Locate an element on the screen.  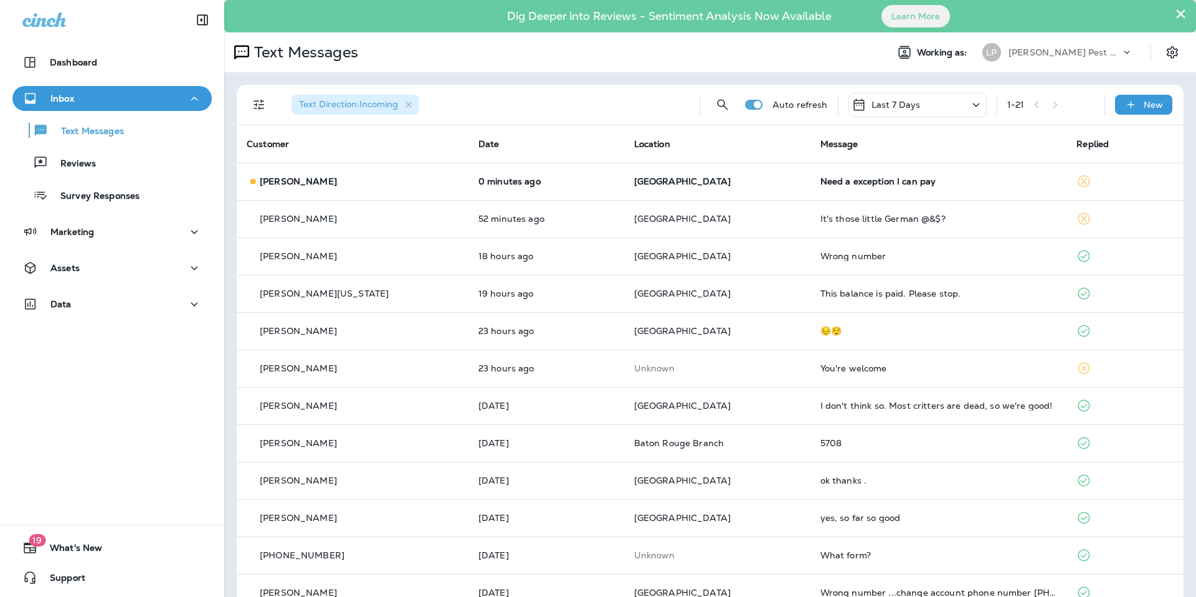
button: Survey Responses is located at coordinates (112, 195).